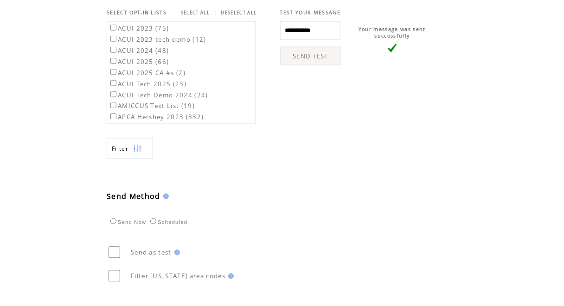  What do you see at coordinates (113, 38) in the screenshot?
I see `input: ACUI 2023 tech demo (12)` at bounding box center [113, 38].